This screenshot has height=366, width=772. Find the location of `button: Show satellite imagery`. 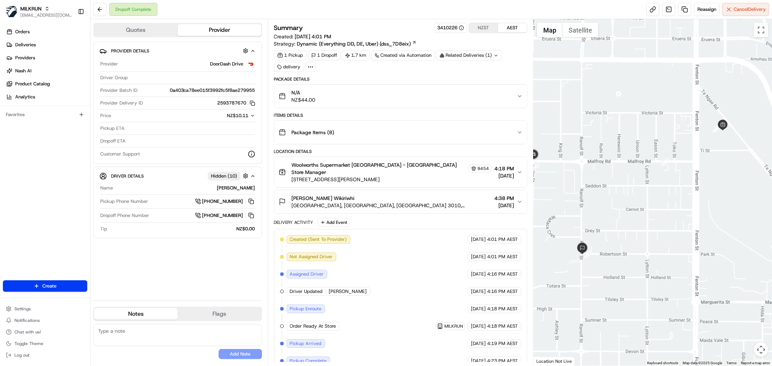

button: Show satellite imagery is located at coordinates (580, 30).